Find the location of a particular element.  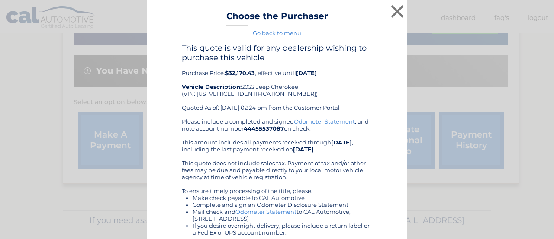

li: Complete and sign an Odometer Disclosure Statement is located at coordinates (282, 204).